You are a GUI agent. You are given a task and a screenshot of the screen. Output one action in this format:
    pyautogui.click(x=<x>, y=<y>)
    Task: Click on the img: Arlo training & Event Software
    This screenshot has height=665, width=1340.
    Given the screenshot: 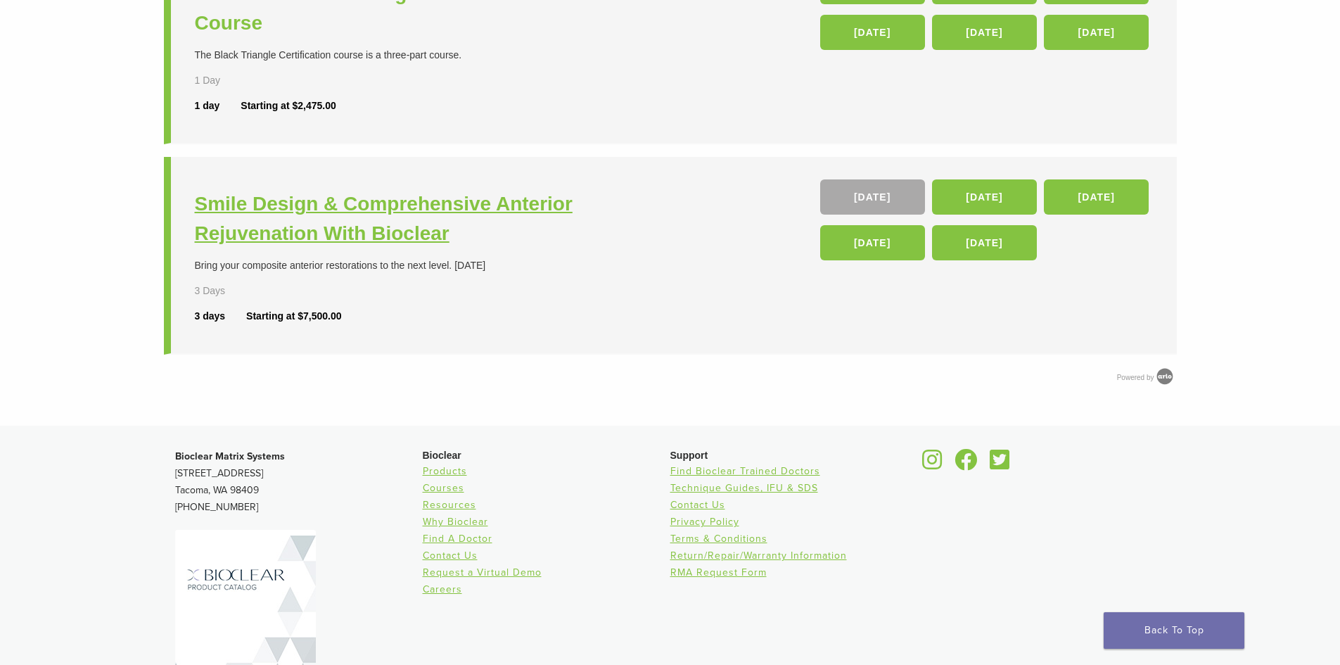 What is the action you would take?
    pyautogui.click(x=1165, y=376)
    